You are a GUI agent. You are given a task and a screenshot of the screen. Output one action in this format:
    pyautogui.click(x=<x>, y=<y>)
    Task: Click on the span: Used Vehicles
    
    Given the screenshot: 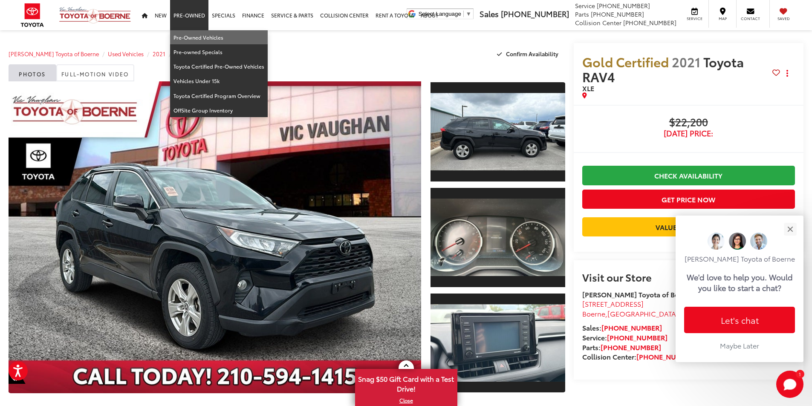 What is the action you would take?
    pyautogui.click(x=126, y=54)
    